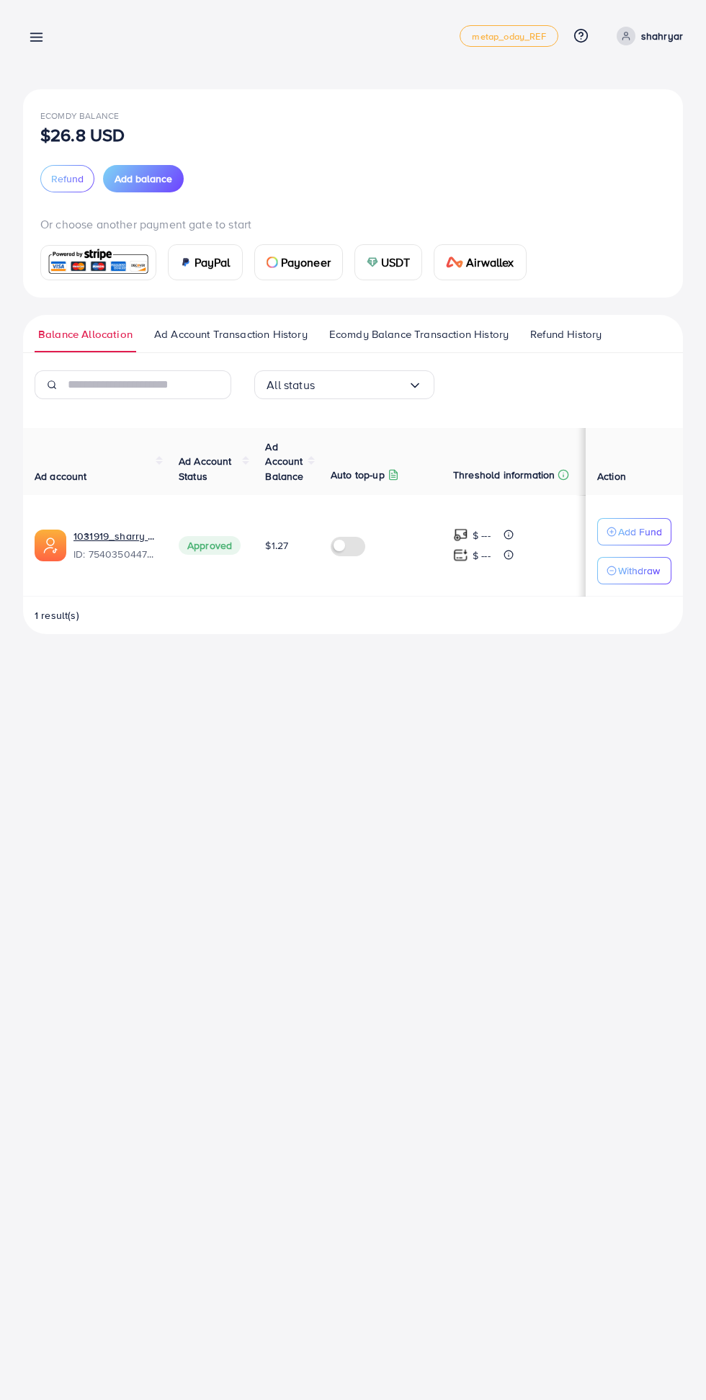 This screenshot has width=706, height=1400. Describe the element at coordinates (205, 468) in the screenshot. I see `span: Ad Account Status` at that location.